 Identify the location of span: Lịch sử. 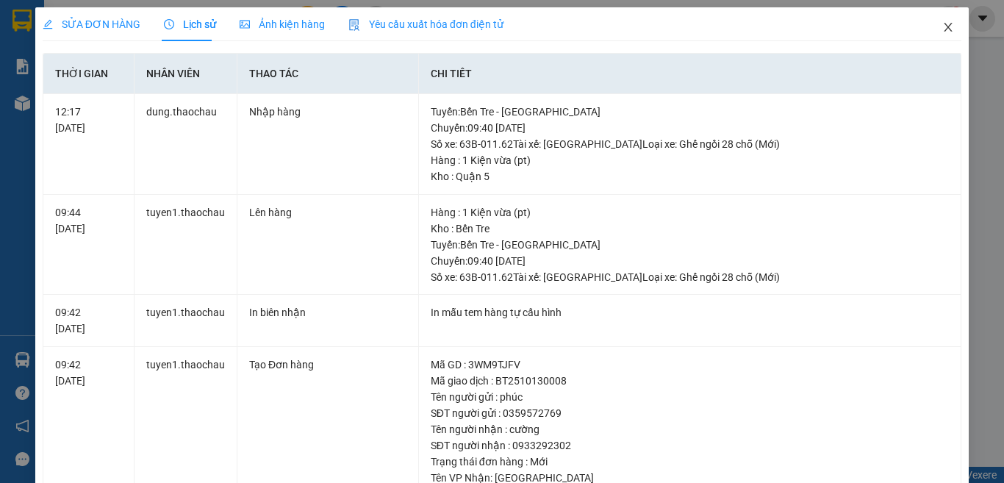
(190, 24).